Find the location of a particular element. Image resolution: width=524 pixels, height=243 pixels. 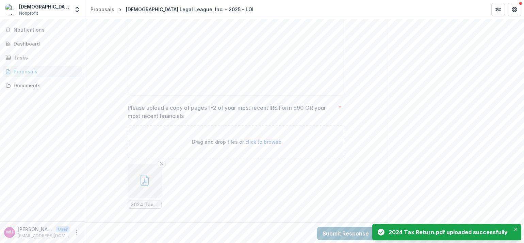

nav: breadcrumb is located at coordinates (172, 9).